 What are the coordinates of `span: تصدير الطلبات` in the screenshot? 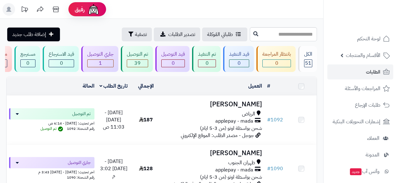 It's located at (182, 35).